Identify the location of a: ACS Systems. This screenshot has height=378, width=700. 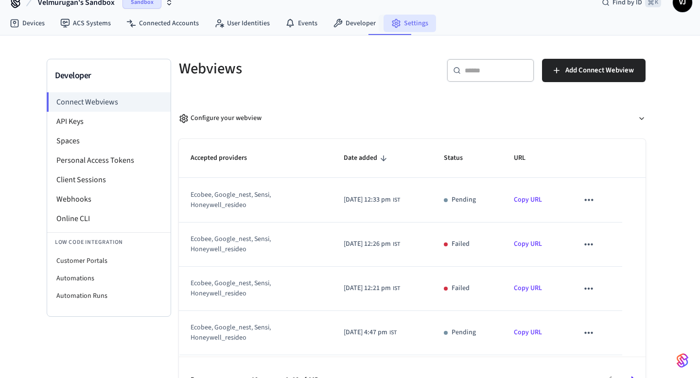
(86, 23).